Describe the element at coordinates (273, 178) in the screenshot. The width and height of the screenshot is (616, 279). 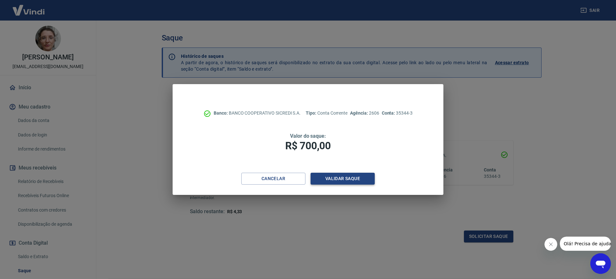
I see `button: Cancelar` at that location.